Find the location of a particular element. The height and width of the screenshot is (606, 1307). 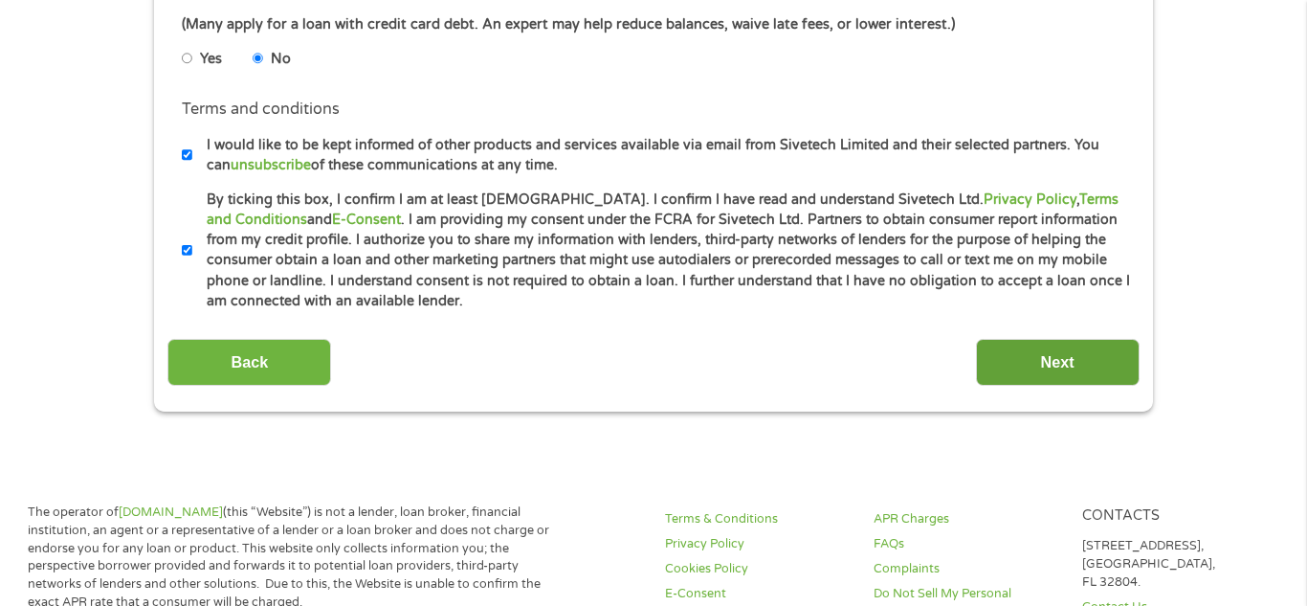

a: Terms & Conditions is located at coordinates (758, 519).